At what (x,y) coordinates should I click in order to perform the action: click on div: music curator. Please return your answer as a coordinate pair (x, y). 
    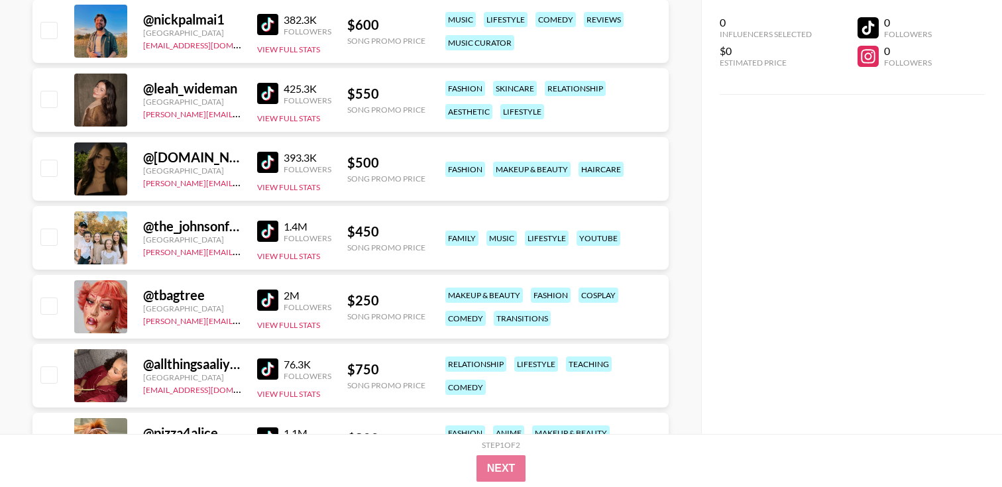
    Looking at the image, I should click on (480, 42).